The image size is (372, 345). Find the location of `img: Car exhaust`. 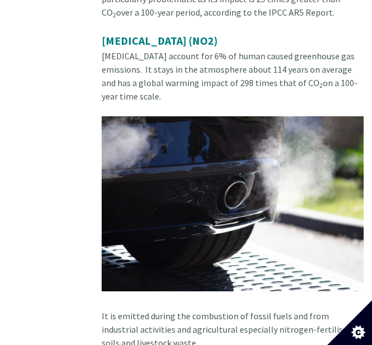

img: Car exhaust is located at coordinates (233, 203).